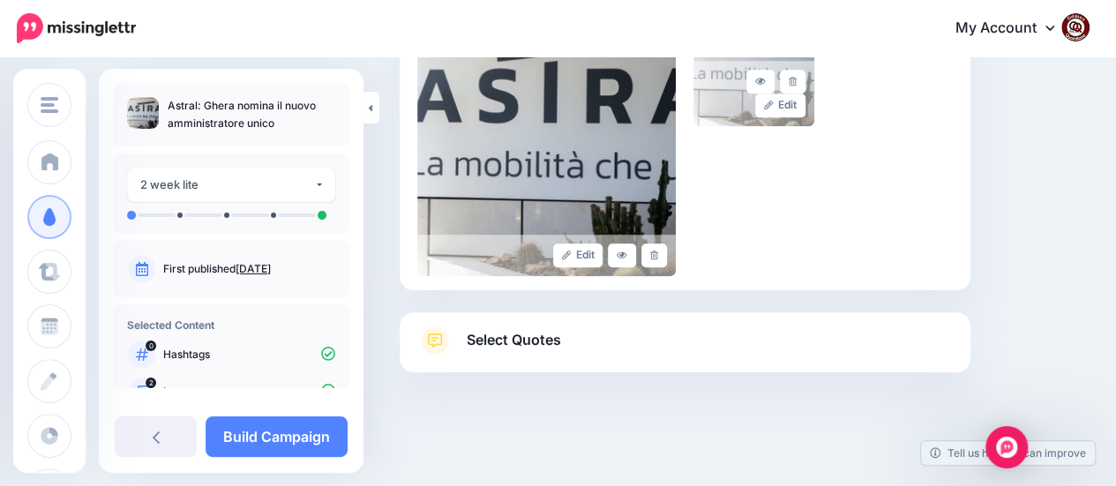  What do you see at coordinates (513, 340) in the screenshot?
I see `span: Select Quotes` at bounding box center [513, 340].